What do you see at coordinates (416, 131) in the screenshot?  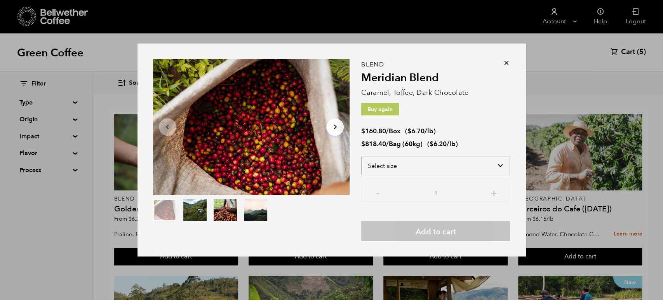 I see `bdi: 6.70` at bounding box center [416, 131].